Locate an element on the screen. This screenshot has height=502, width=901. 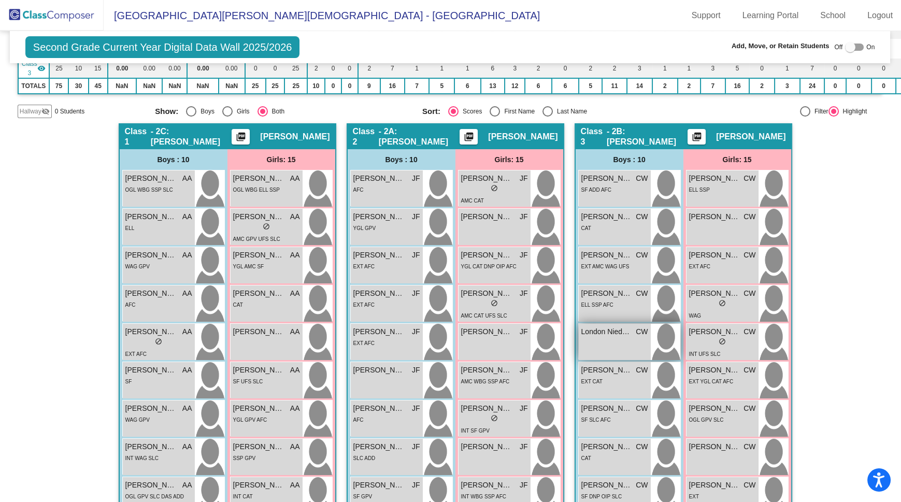
span: YGL GPV is located at coordinates (365, 228).